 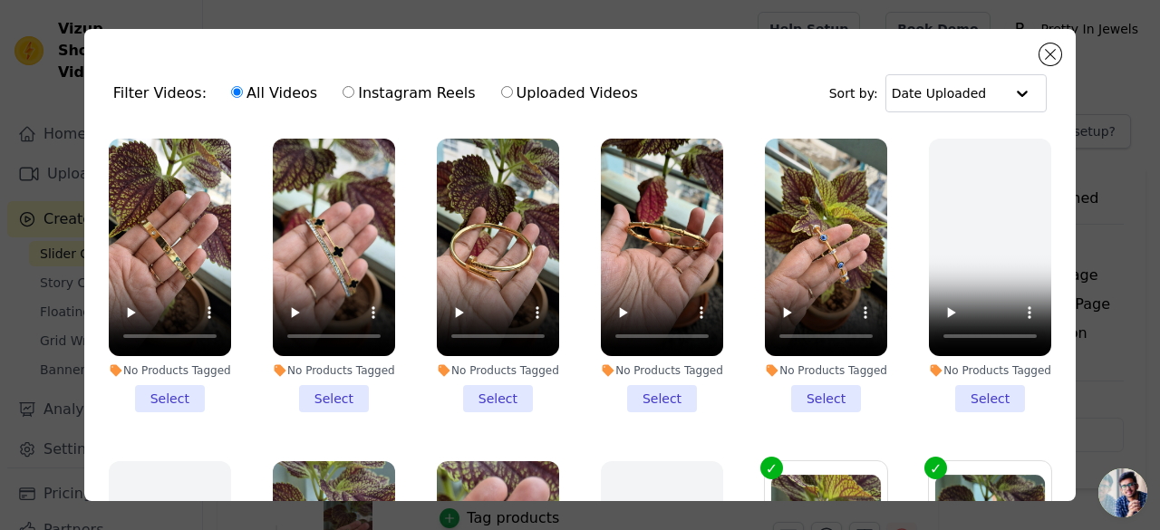 I want to click on label: All Videos, so click(x=274, y=93).